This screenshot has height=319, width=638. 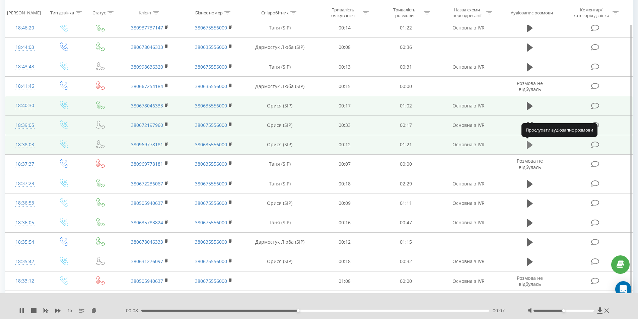 What do you see at coordinates (25, 242) in the screenshot?
I see `div: 18:35:54` at bounding box center [25, 242].